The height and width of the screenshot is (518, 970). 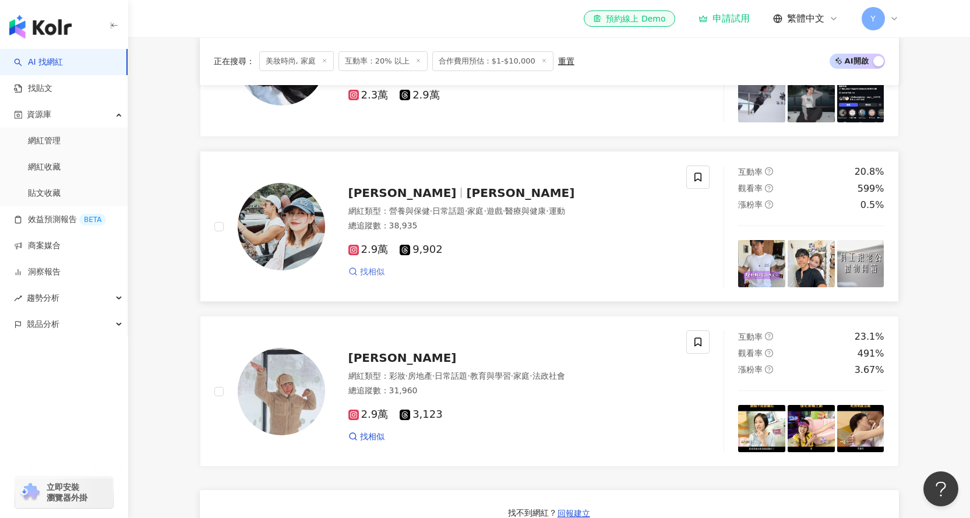 What do you see at coordinates (629, 19) in the screenshot?
I see `div: 預約線上 Demo` at bounding box center [629, 19].